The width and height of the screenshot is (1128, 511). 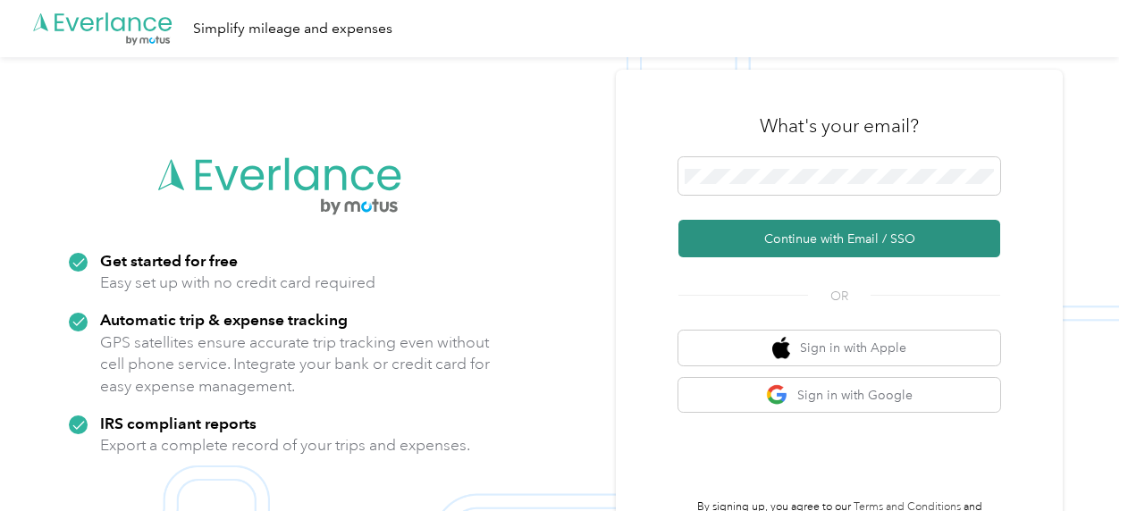 I want to click on p: Export a complete record of your trips and expenses., so click(x=285, y=445).